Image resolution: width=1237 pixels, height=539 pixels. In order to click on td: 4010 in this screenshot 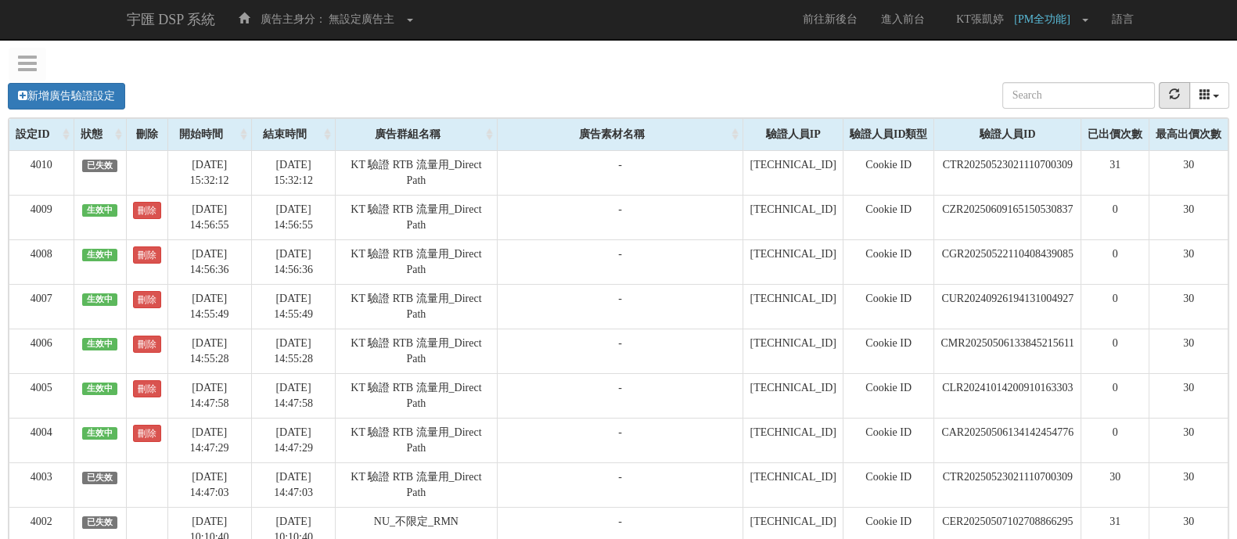, I will do `click(41, 172)`.